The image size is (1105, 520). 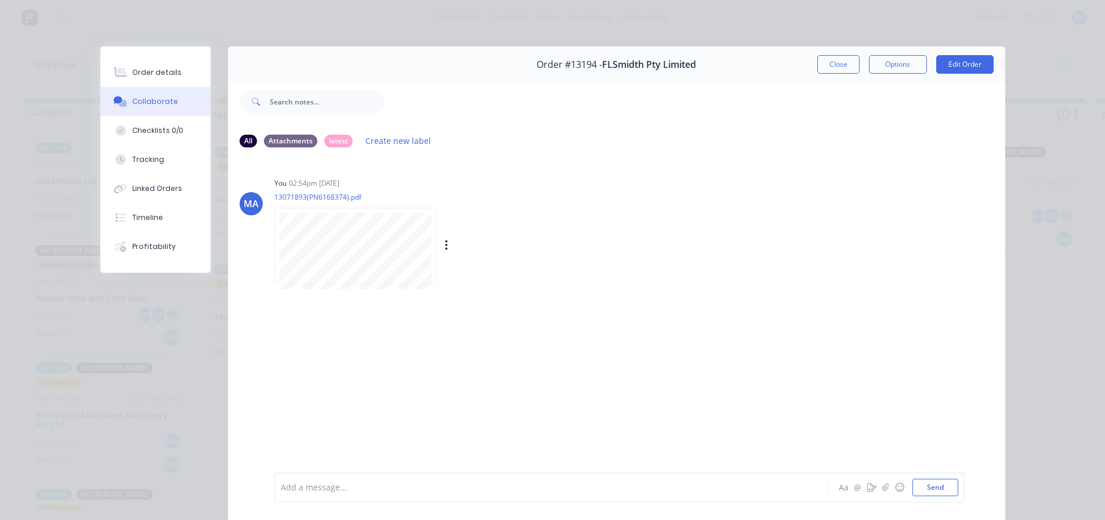 What do you see at coordinates (898, 64) in the screenshot?
I see `button: Options` at bounding box center [898, 64].